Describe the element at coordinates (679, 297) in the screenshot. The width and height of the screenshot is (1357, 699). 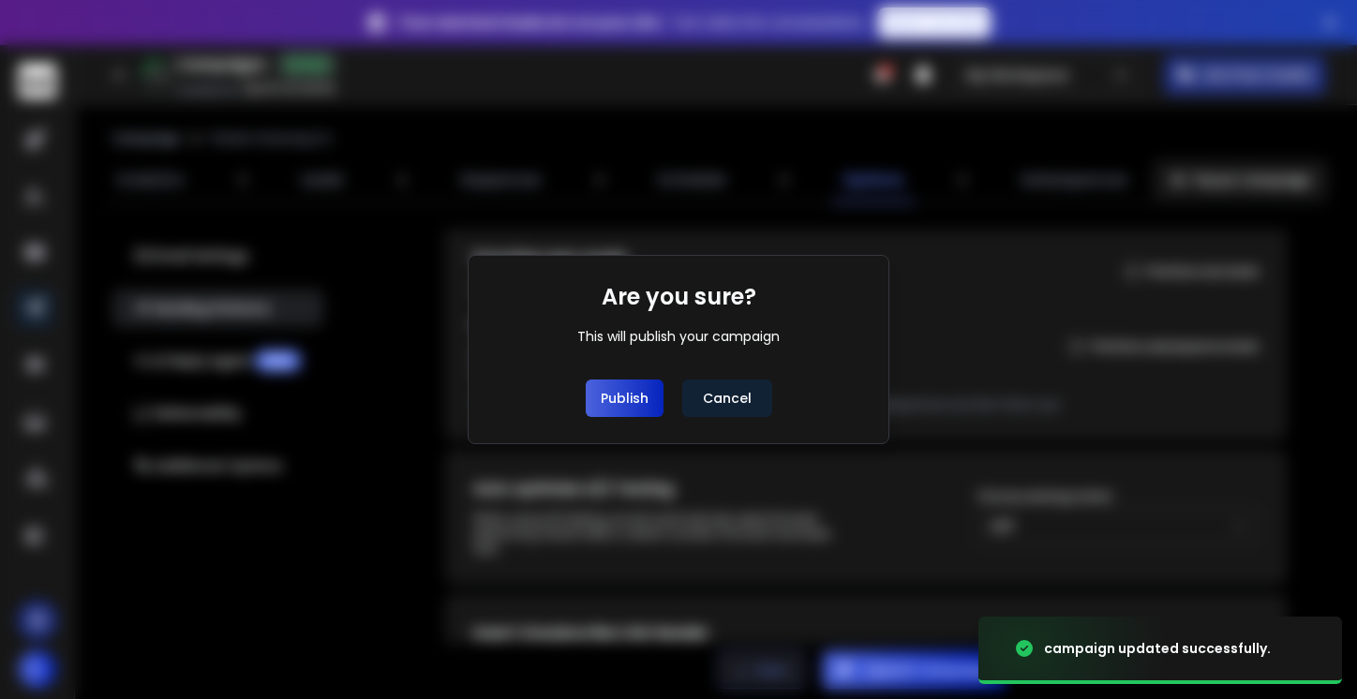
I see `h1: Are you sure?` at that location.